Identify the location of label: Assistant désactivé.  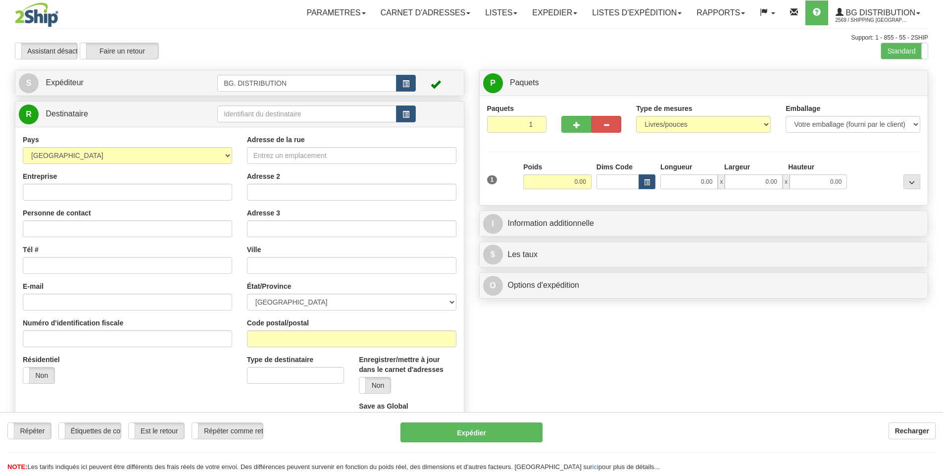
(46, 51).